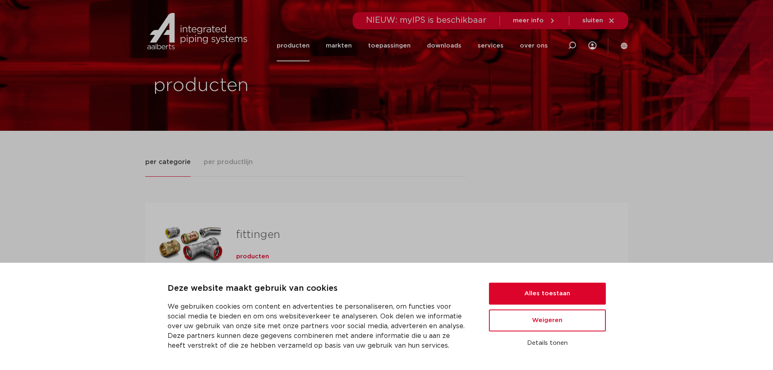 The height and width of the screenshot is (370, 773). Describe the element at coordinates (268, 86) in the screenshot. I see `h1: producten` at that location.